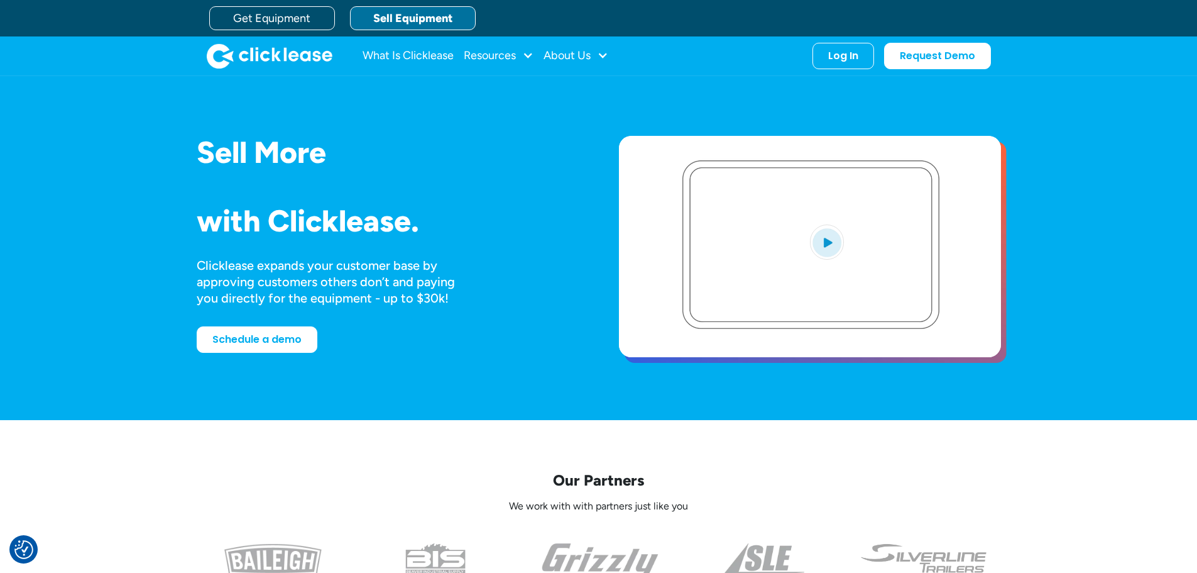 Image resolution: width=1197 pixels, height=573 pixels. I want to click on p: Our Partners, so click(599, 480).